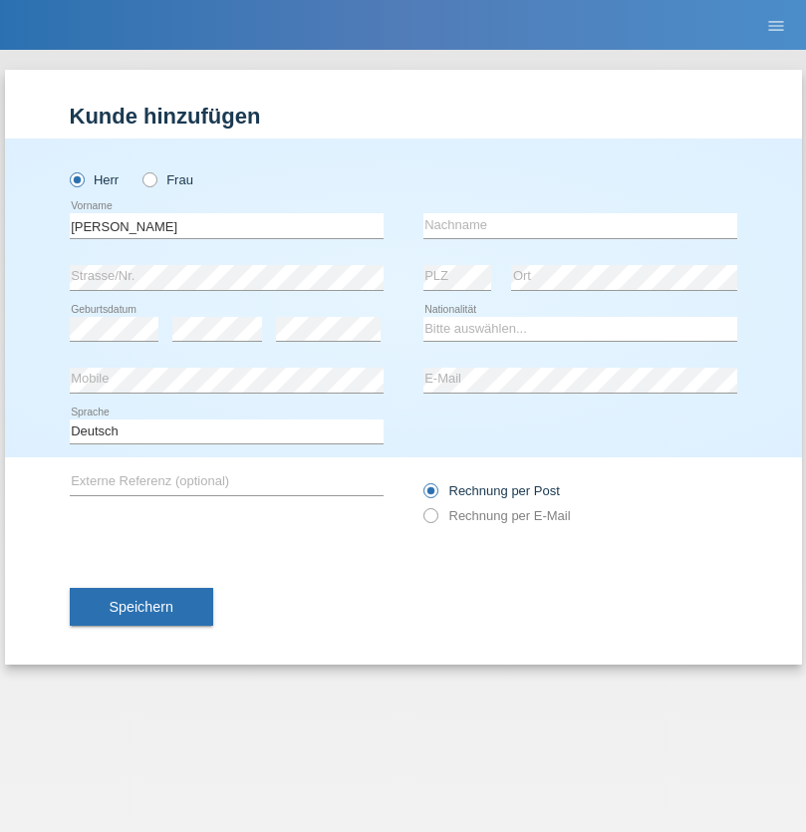 Image resolution: width=806 pixels, height=832 pixels. Describe the element at coordinates (95, 179) in the screenshot. I see `label: Herr` at that location.